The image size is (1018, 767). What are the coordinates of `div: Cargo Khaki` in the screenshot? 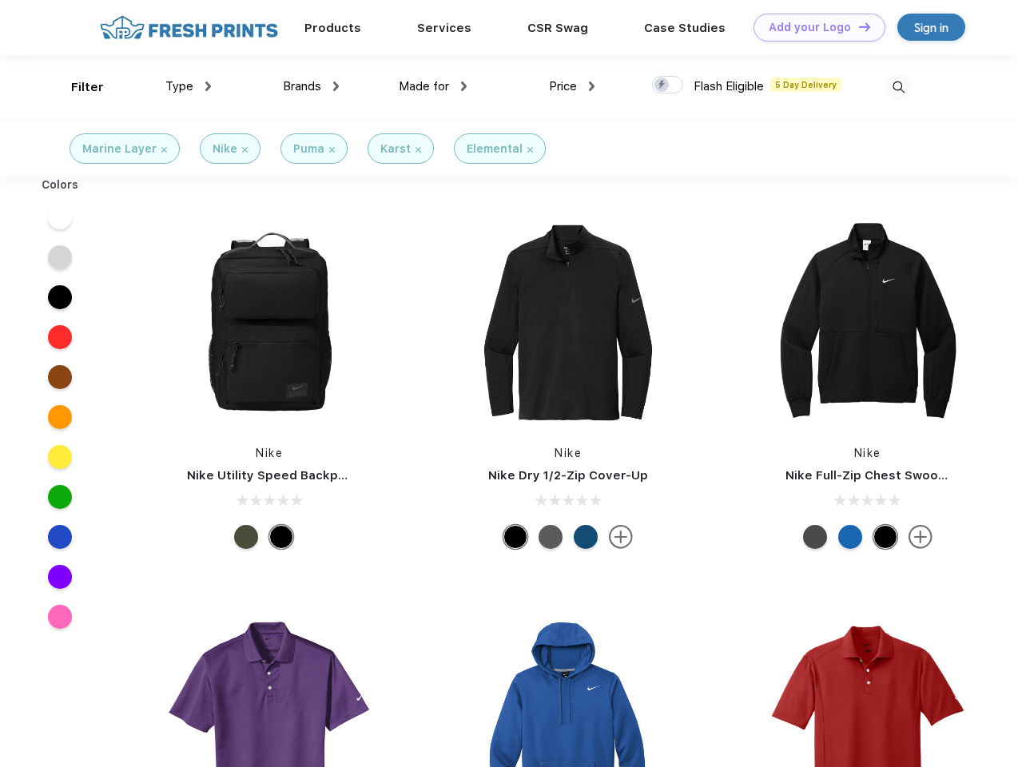 It's located at (246, 537).